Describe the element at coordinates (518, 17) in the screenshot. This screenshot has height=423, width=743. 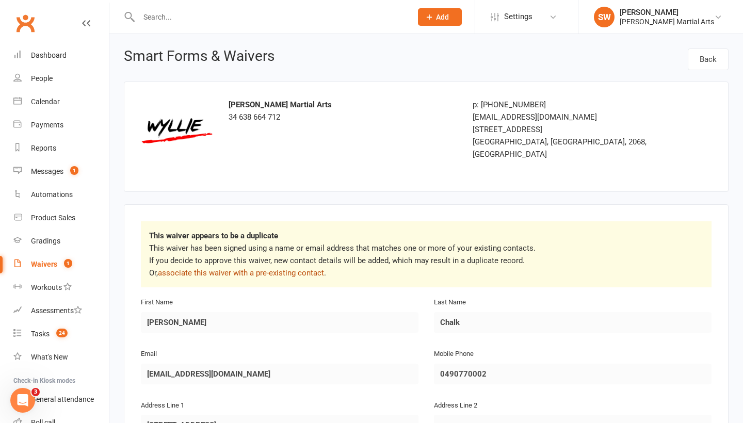
I see `span: Settings` at that location.